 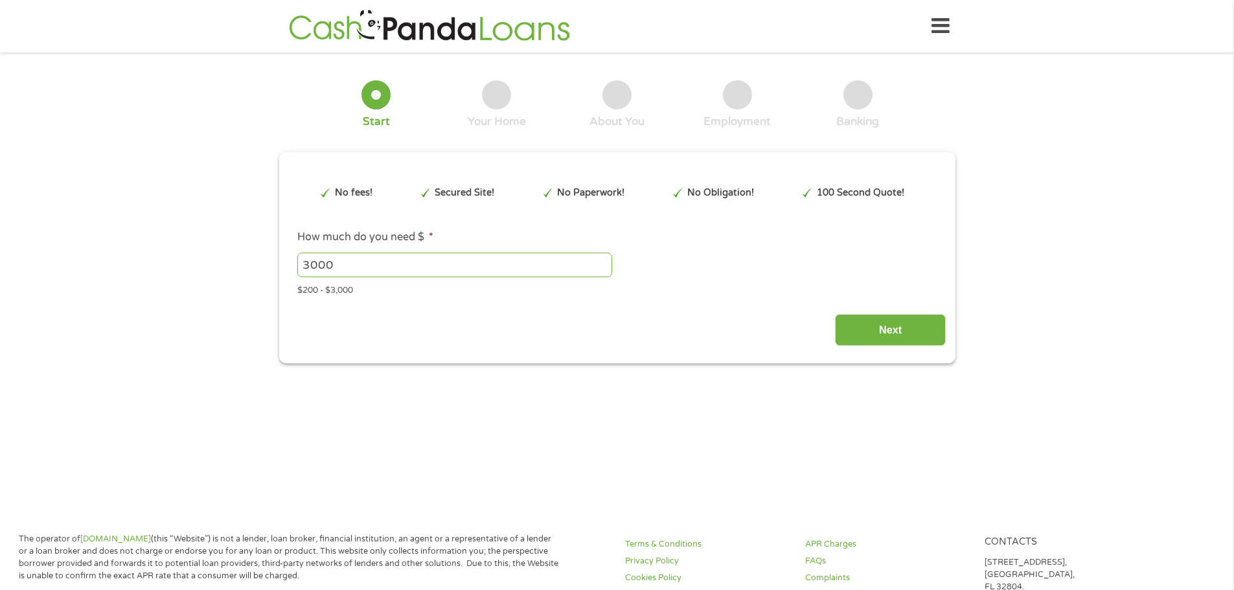 I want to click on div: Banking, so click(x=858, y=122).